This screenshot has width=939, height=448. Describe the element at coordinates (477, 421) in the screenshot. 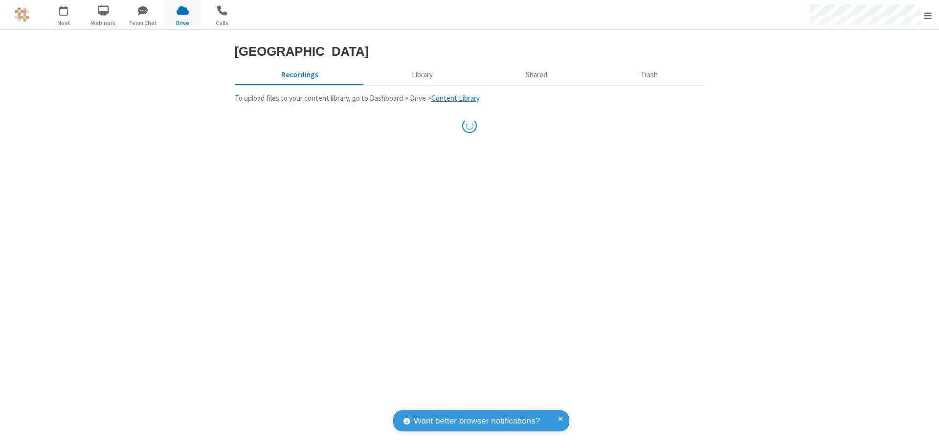

I see `span: Want better browser notifications?` at that location.